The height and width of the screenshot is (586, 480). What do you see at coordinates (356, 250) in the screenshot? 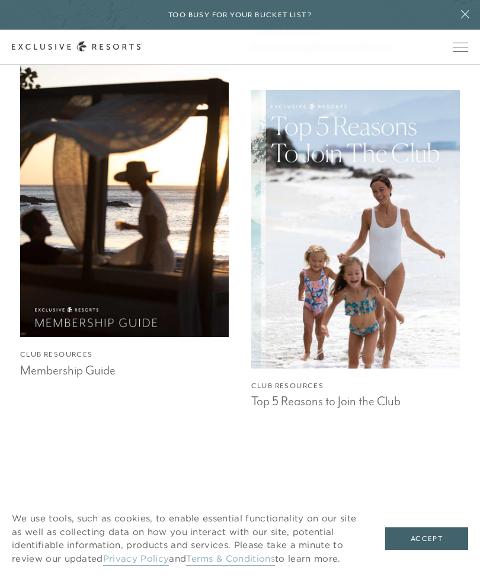
I see `a: Club ResourcesTop 5 Reasons to Join the Club` at bounding box center [356, 250].